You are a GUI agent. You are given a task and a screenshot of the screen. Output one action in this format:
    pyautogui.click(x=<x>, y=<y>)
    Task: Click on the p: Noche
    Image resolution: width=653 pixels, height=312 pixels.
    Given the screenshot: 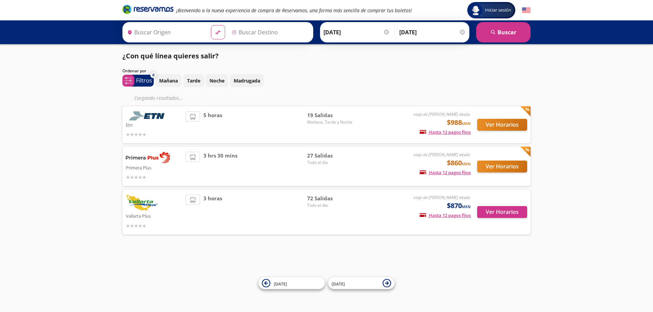 What is the action you would take?
    pyautogui.click(x=217, y=81)
    